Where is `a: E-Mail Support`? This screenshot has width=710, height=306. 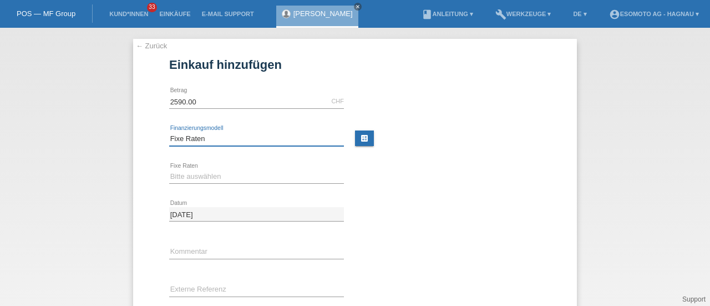
a: E-Mail Support is located at coordinates (228, 14).